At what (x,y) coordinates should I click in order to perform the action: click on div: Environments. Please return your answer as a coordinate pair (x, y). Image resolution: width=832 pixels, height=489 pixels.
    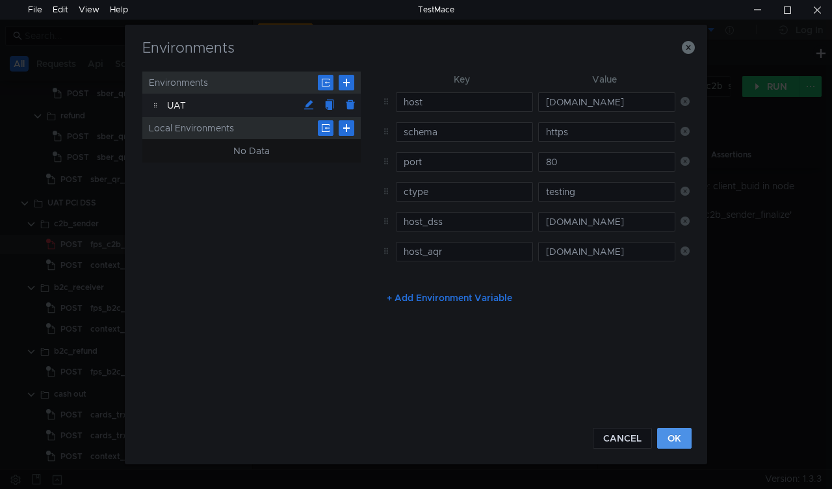
    Looking at the image, I should click on (252, 83).